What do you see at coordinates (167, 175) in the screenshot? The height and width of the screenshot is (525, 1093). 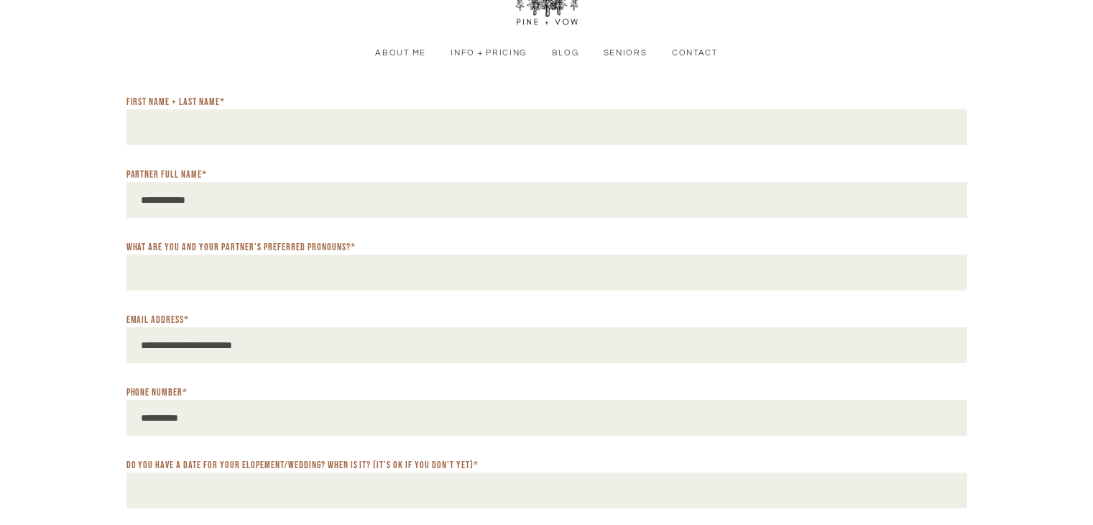 I see `label: Partner Full Name` at bounding box center [167, 175].